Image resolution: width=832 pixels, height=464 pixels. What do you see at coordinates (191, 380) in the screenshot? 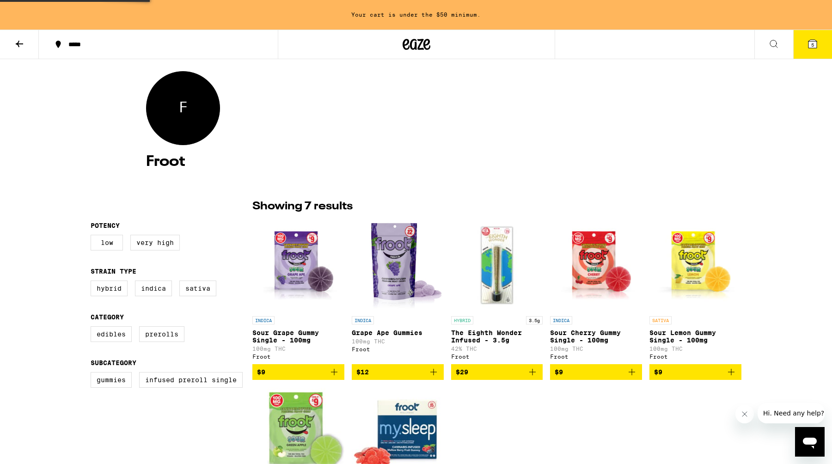
I see `label: Infused Preroll Single` at bounding box center [191, 380].